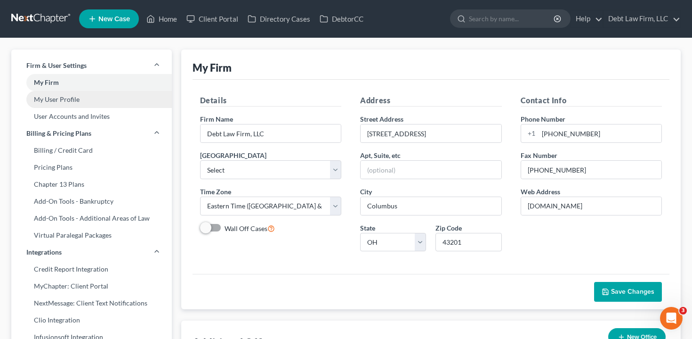  I want to click on label: State, so click(368, 228).